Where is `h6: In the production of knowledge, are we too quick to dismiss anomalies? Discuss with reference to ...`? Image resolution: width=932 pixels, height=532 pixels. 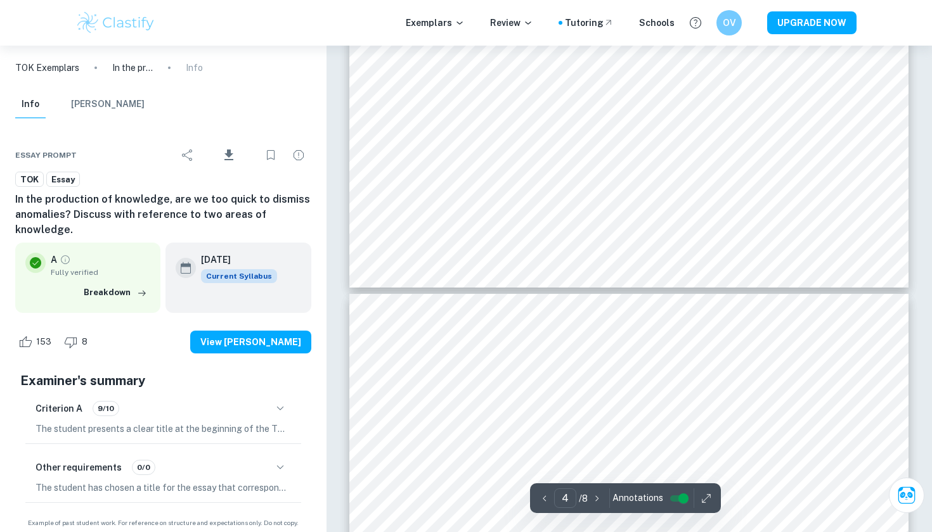
h6: In the production of knowledge, are we too quick to dismiss anomalies? Discuss with reference to ... is located at coordinates (163, 215).